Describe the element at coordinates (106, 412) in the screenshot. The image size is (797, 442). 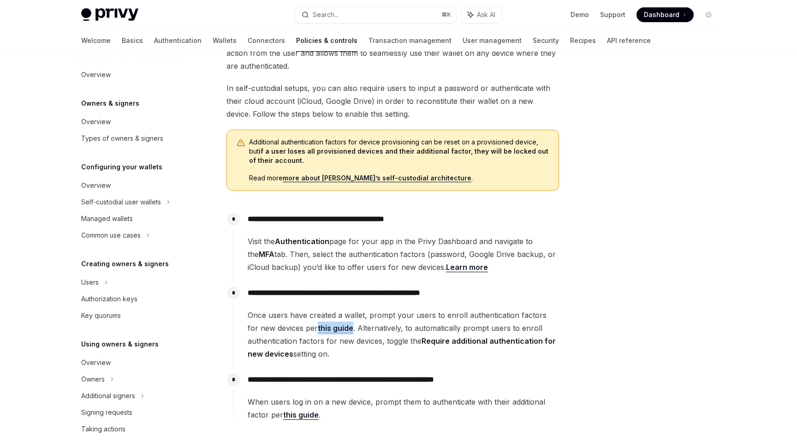
I see `div: Signing requests` at that location.